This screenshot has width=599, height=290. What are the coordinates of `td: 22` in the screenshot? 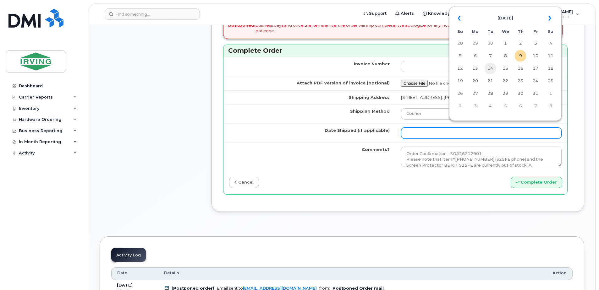 It's located at (505, 81).